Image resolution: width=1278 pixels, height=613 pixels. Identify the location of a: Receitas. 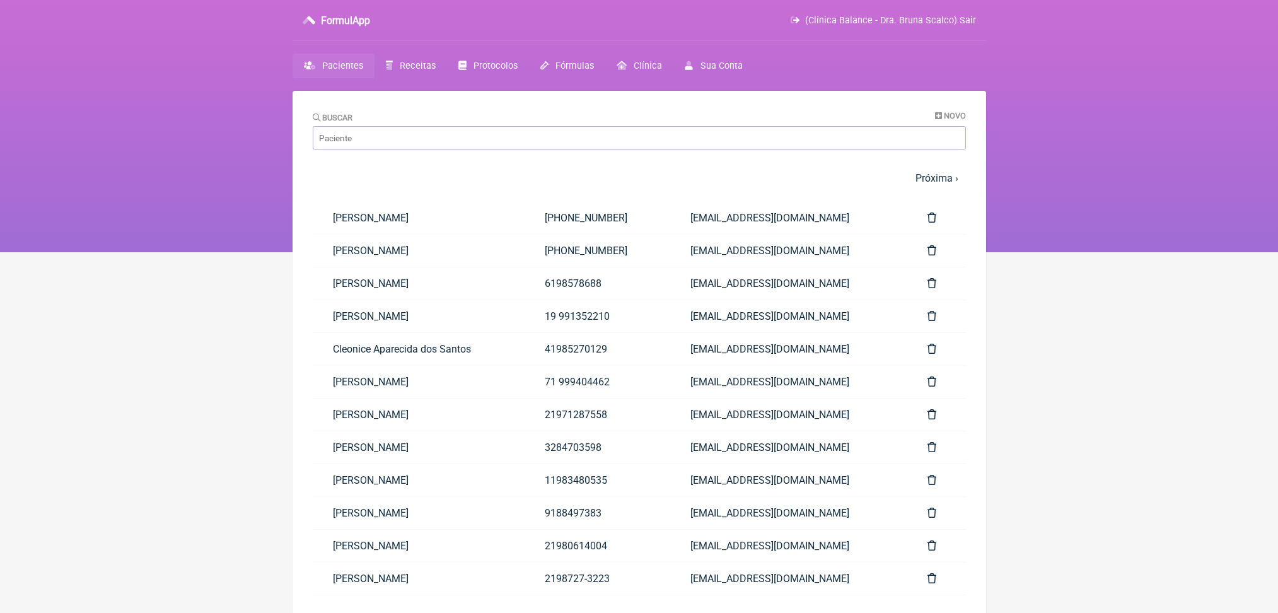
(411, 66).